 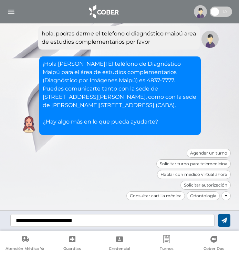 What do you see at coordinates (214, 249) in the screenshot?
I see `span: Cober Doc` at bounding box center [214, 249].